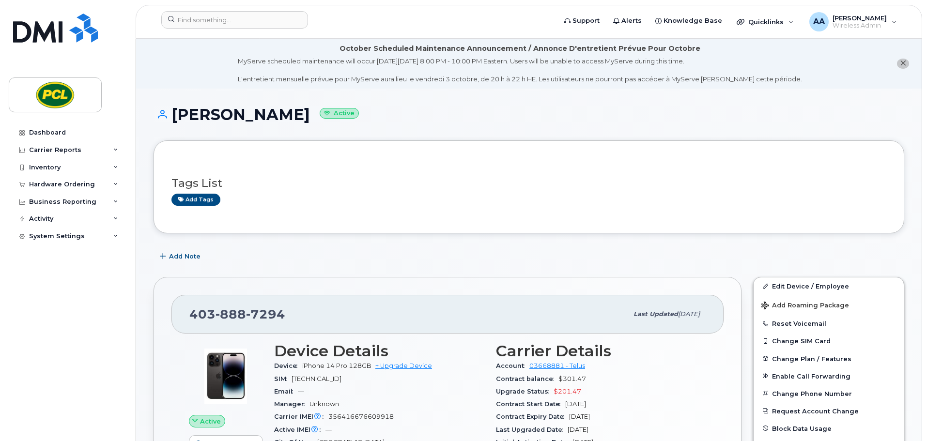  Describe the element at coordinates (283, 379) in the screenshot. I see `span: SIM` at that location.